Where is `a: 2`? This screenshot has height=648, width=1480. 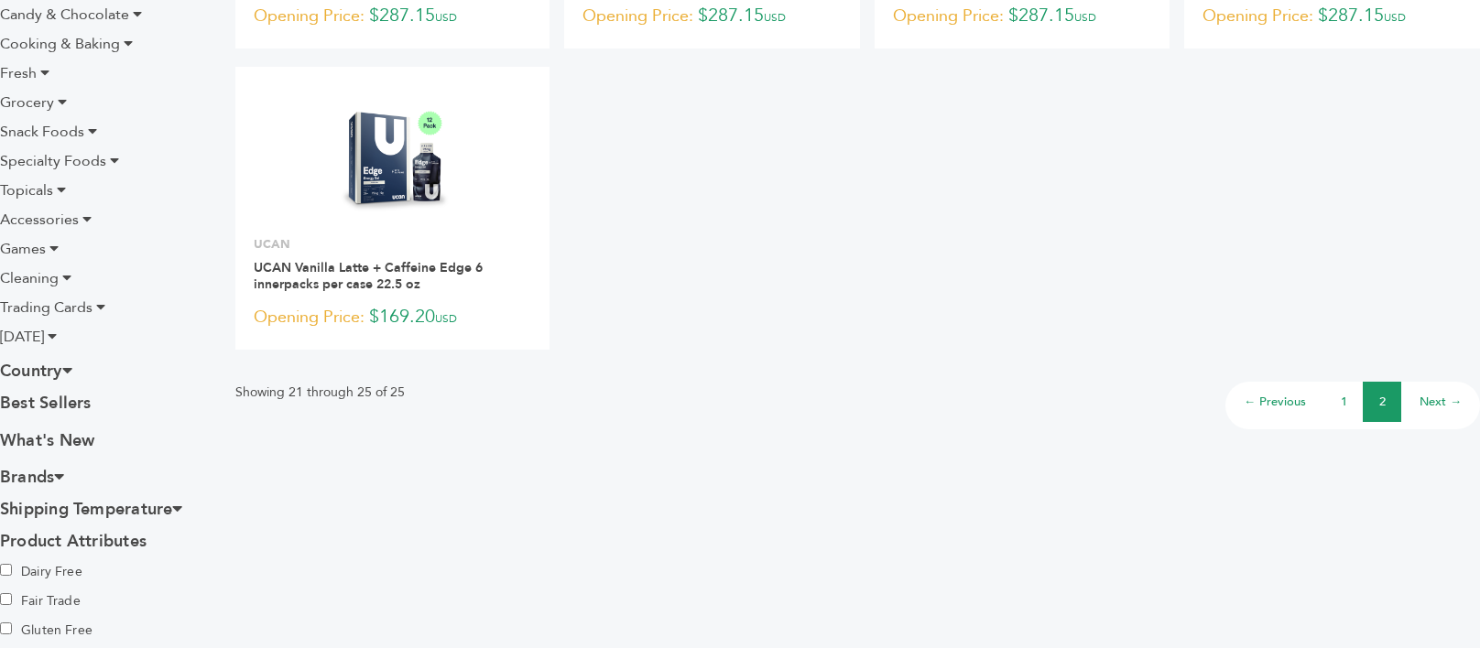
a: 2 is located at coordinates (1382, 402).